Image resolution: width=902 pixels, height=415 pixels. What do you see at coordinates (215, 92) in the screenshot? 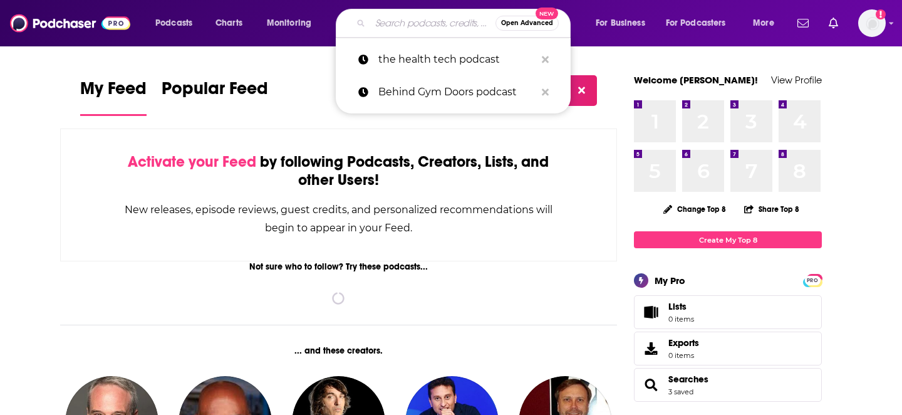
I see `span: Popular Feed` at bounding box center [215, 92].